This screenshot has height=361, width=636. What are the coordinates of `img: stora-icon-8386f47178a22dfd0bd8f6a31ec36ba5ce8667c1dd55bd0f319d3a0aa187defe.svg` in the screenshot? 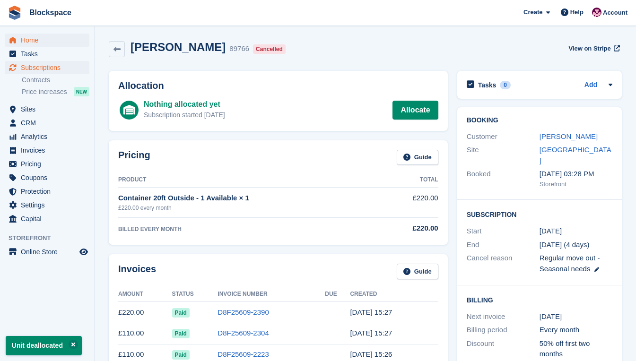 It's located at (15, 13).